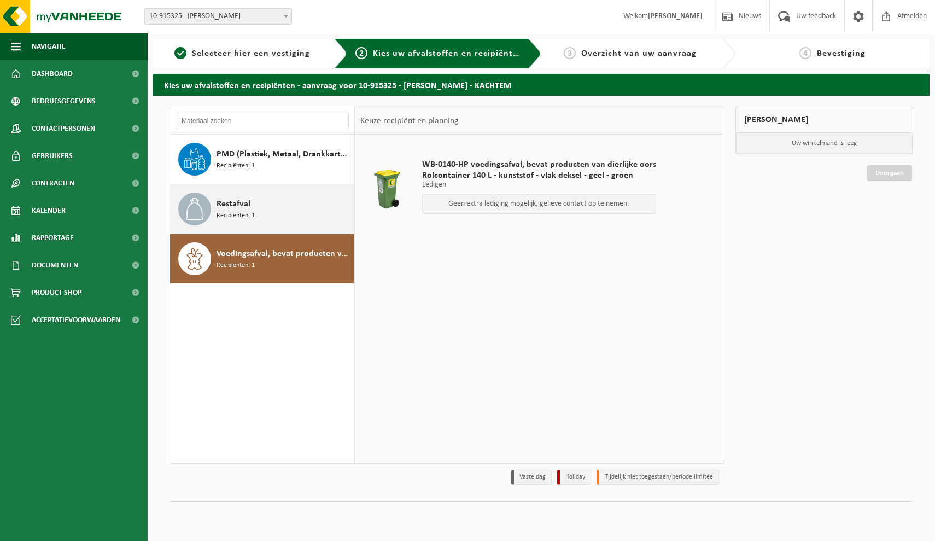 This screenshot has height=541, width=935. Describe the element at coordinates (218, 16) in the screenshot. I see `span: 10-915325 - MICHIEL KOOKT - KACHTEM` at that location.